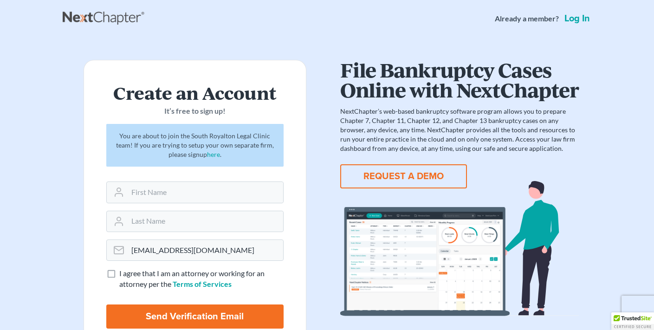 This screenshot has width=654, height=330. Describe the element at coordinates (633, 321) in the screenshot. I see `div: TrustedSite Certified` at that location.